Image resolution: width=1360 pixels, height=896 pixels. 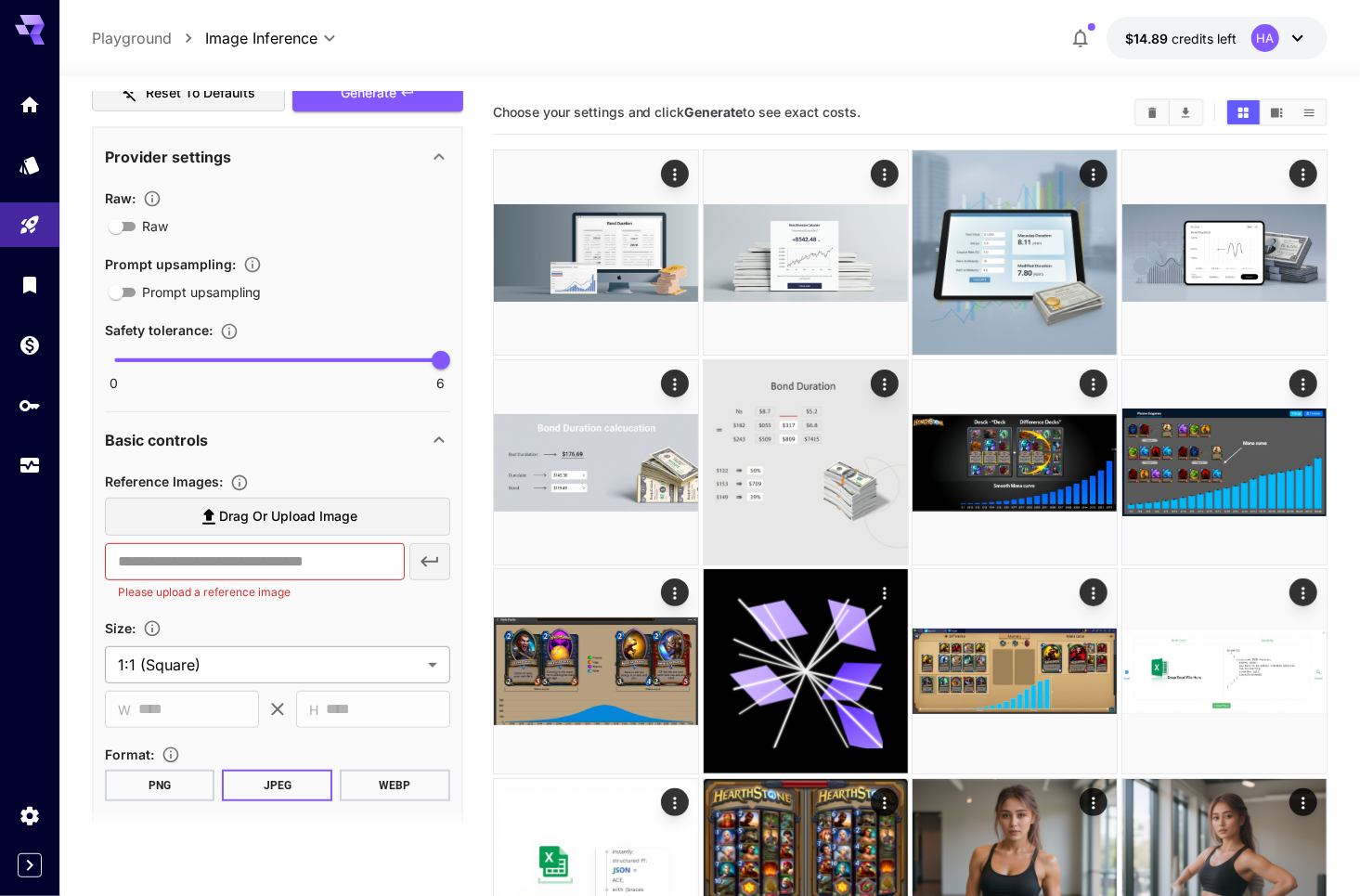 I want to click on div: Expand sidebar, so click(x=30, y=865).